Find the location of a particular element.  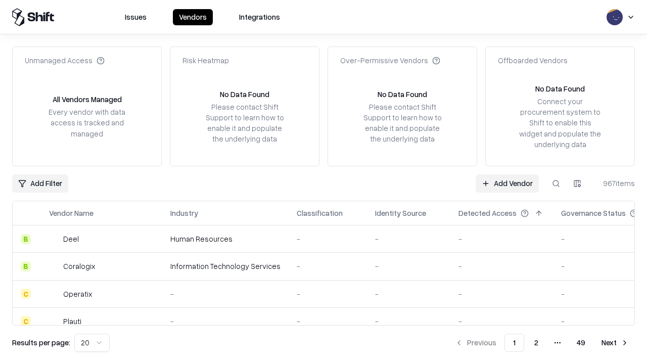

div: Coralogix is located at coordinates (79, 266).